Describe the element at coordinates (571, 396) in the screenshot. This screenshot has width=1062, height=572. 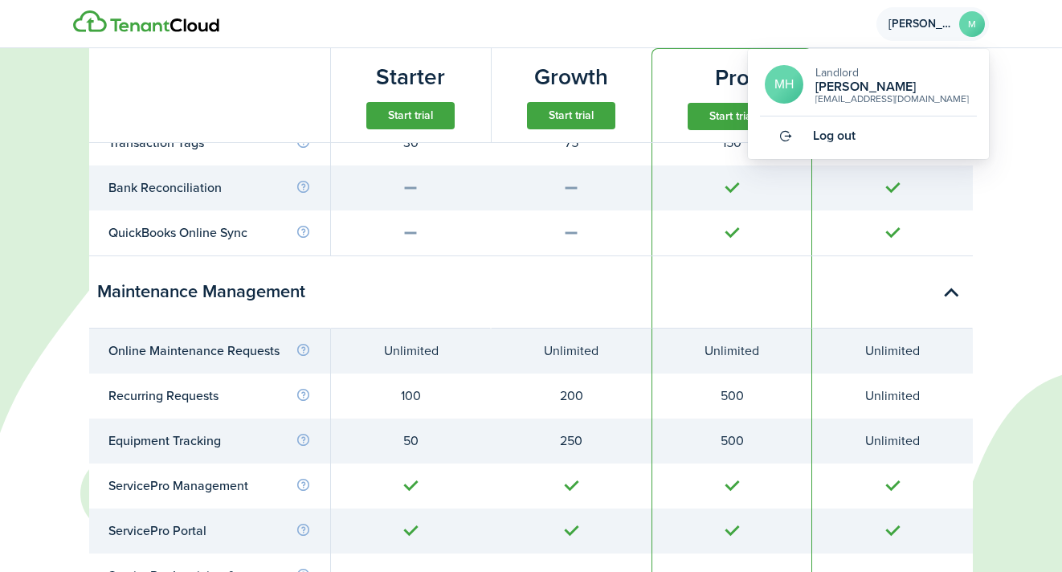
I see `div: 200` at that location.